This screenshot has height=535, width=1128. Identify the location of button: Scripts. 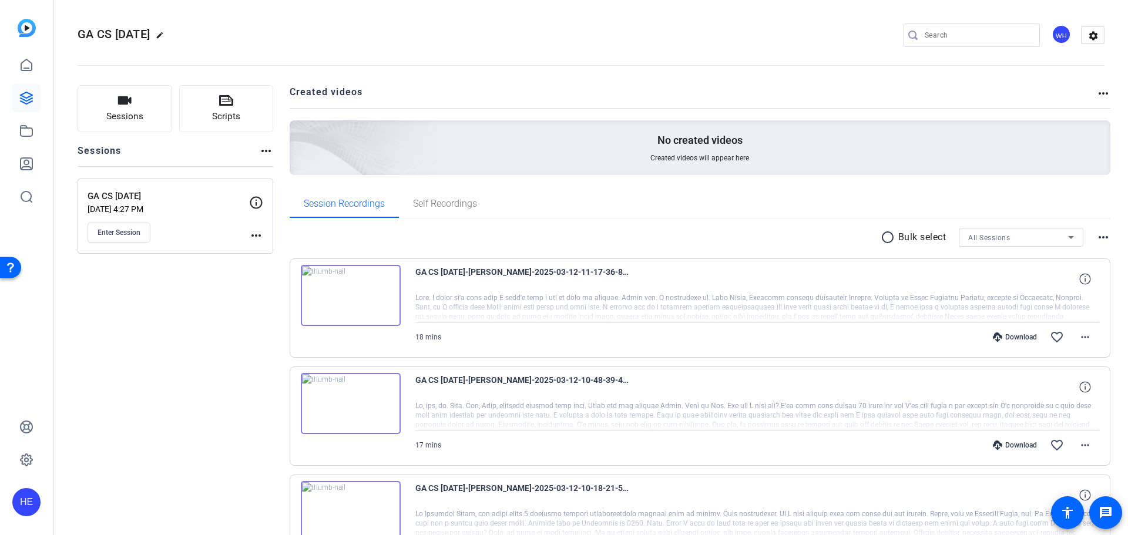
(226, 109).